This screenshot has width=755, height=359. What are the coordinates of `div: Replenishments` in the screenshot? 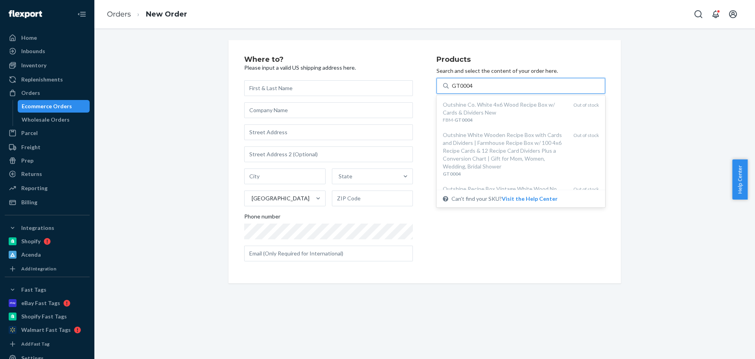 It's located at (42, 79).